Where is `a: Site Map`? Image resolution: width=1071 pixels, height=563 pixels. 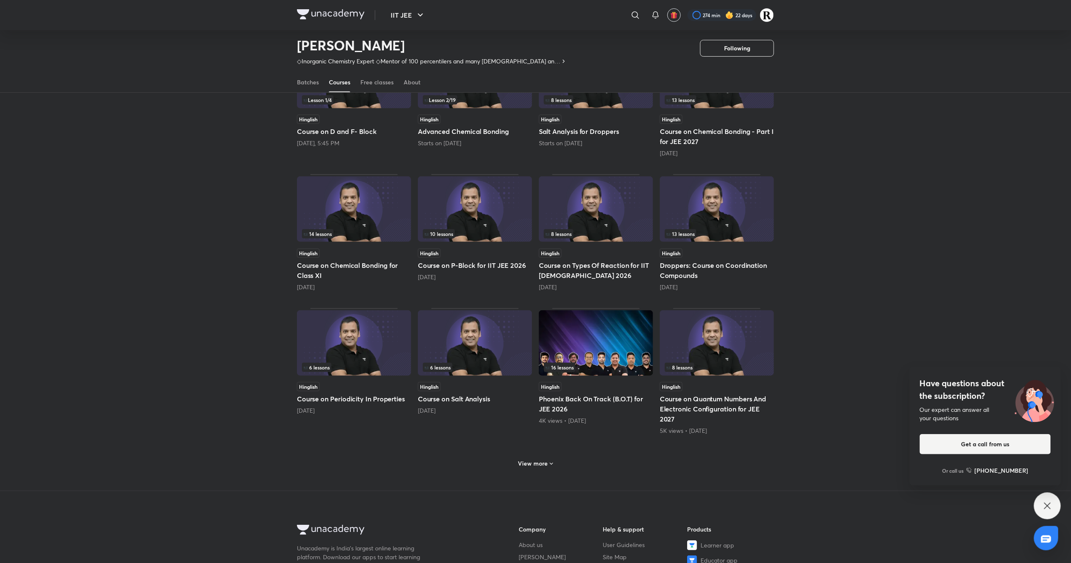 a: Site Map is located at coordinates (645, 557).